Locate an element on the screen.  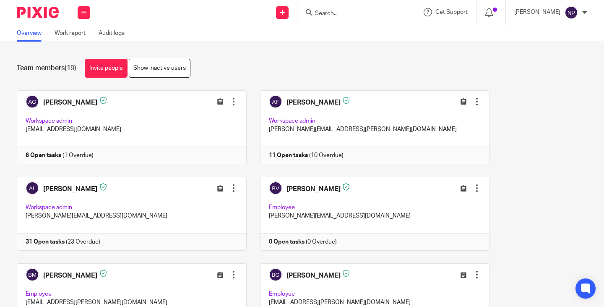
input: Search is located at coordinates (352, 14).